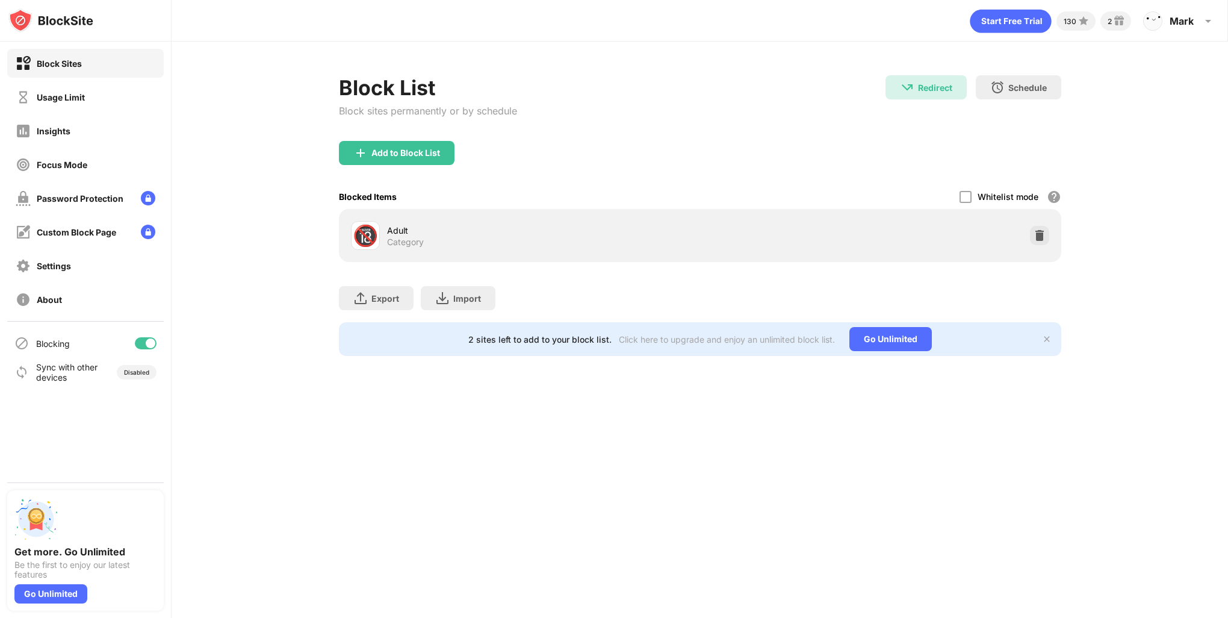 The height and width of the screenshot is (618, 1228). I want to click on img: focus-off.svg, so click(23, 164).